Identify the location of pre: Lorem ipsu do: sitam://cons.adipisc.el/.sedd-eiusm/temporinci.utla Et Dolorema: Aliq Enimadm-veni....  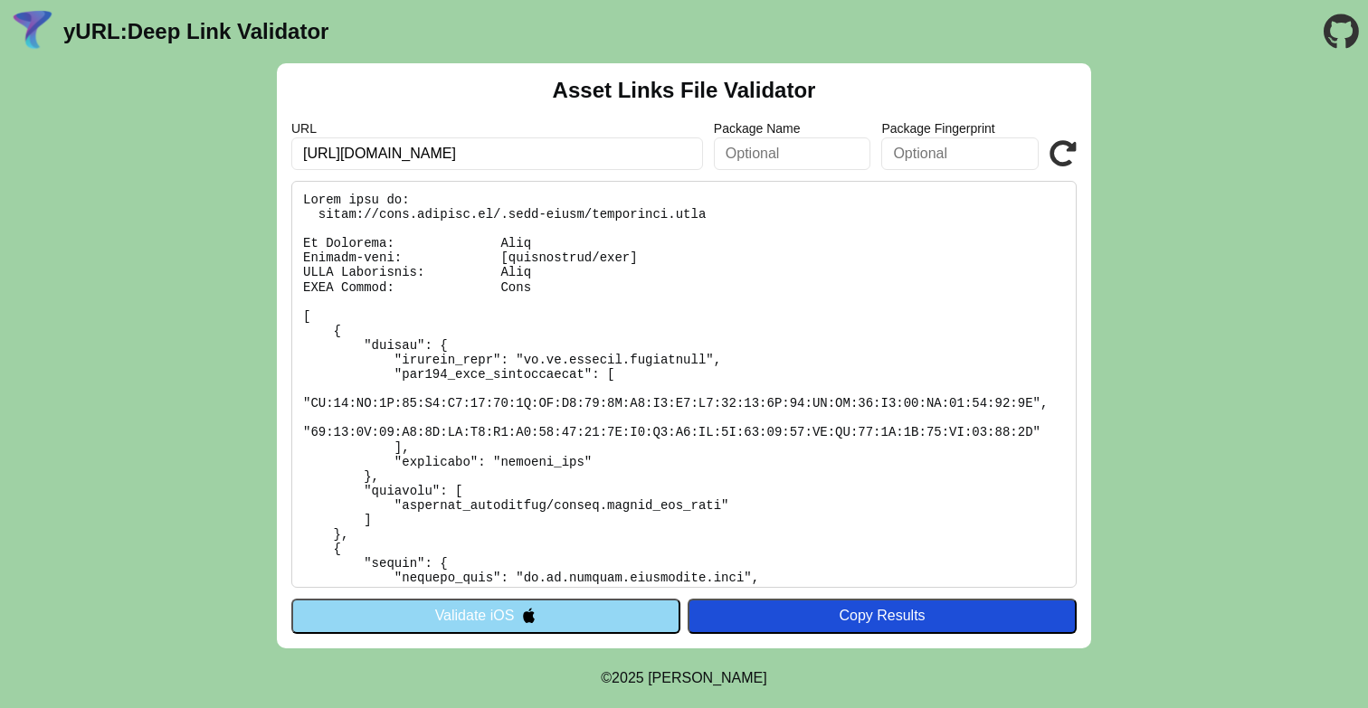
(684, 384).